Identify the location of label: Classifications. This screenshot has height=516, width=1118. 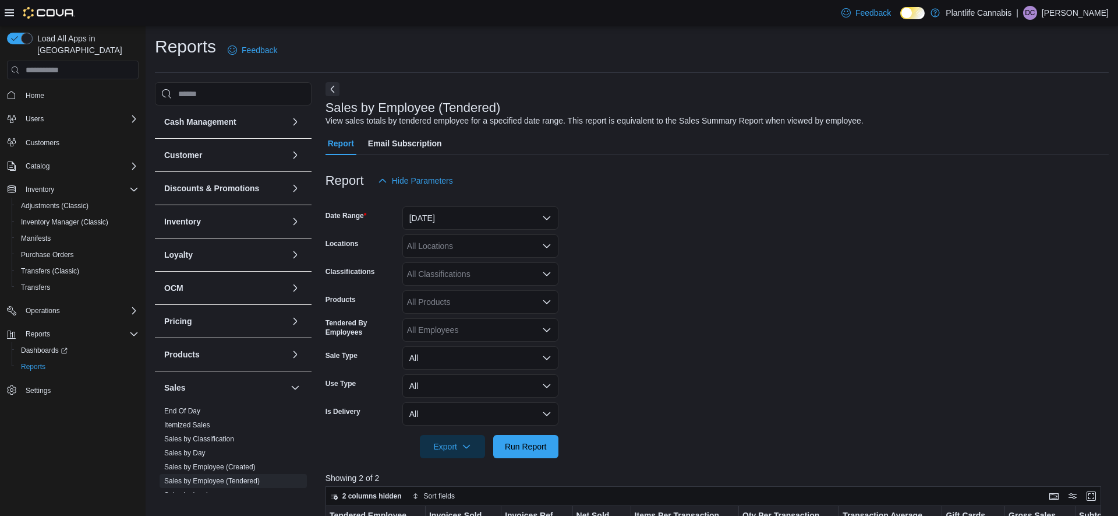
(350, 271).